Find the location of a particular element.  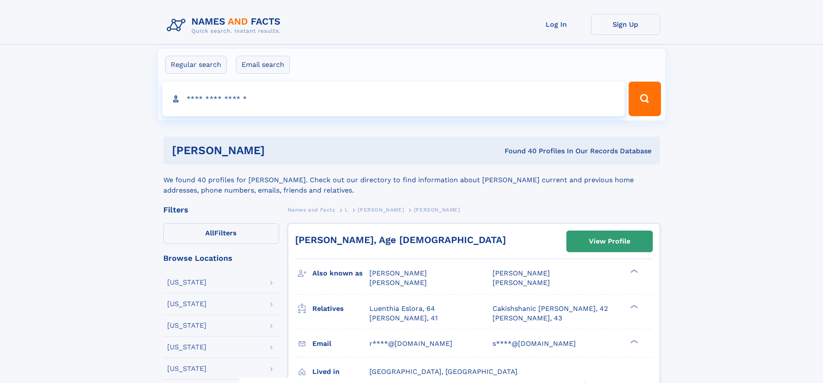

input: search input is located at coordinates (394, 99).